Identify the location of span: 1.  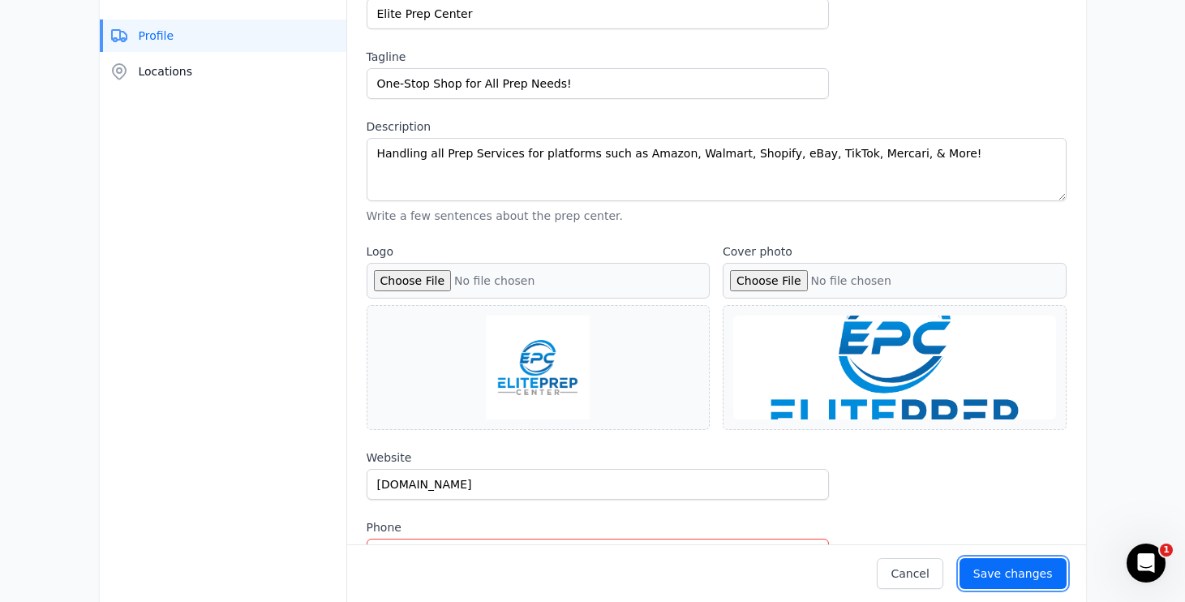
(1167, 550).